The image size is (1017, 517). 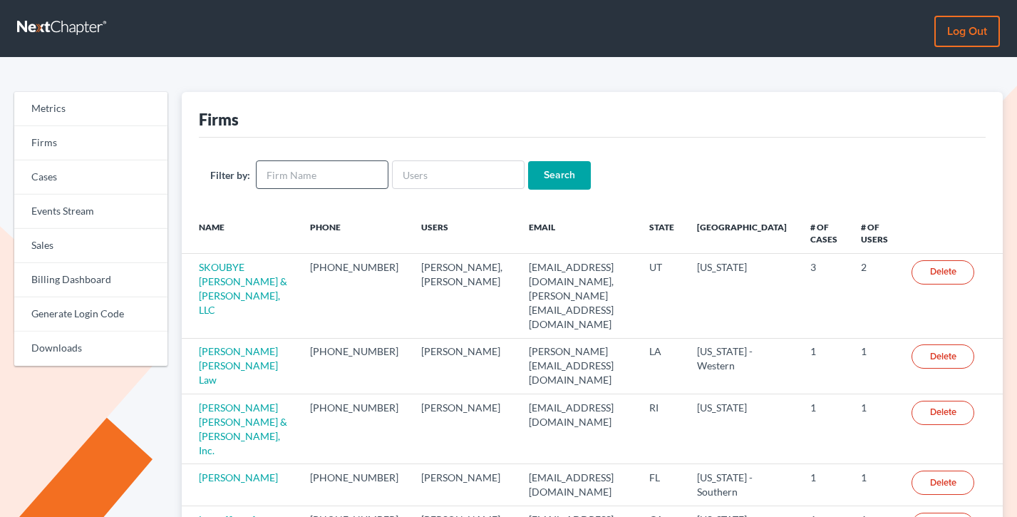 I want to click on td: 2, so click(x=875, y=296).